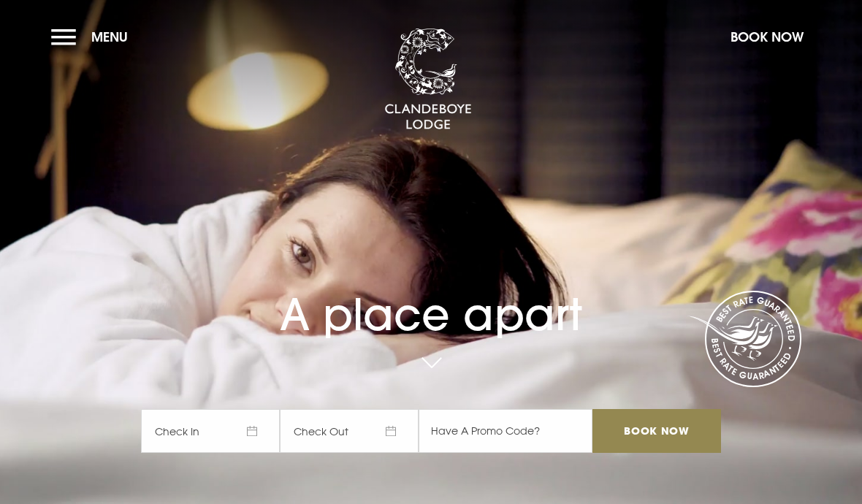 This screenshot has height=504, width=862. Describe the element at coordinates (93, 37) in the screenshot. I see `button: Menu` at that location.